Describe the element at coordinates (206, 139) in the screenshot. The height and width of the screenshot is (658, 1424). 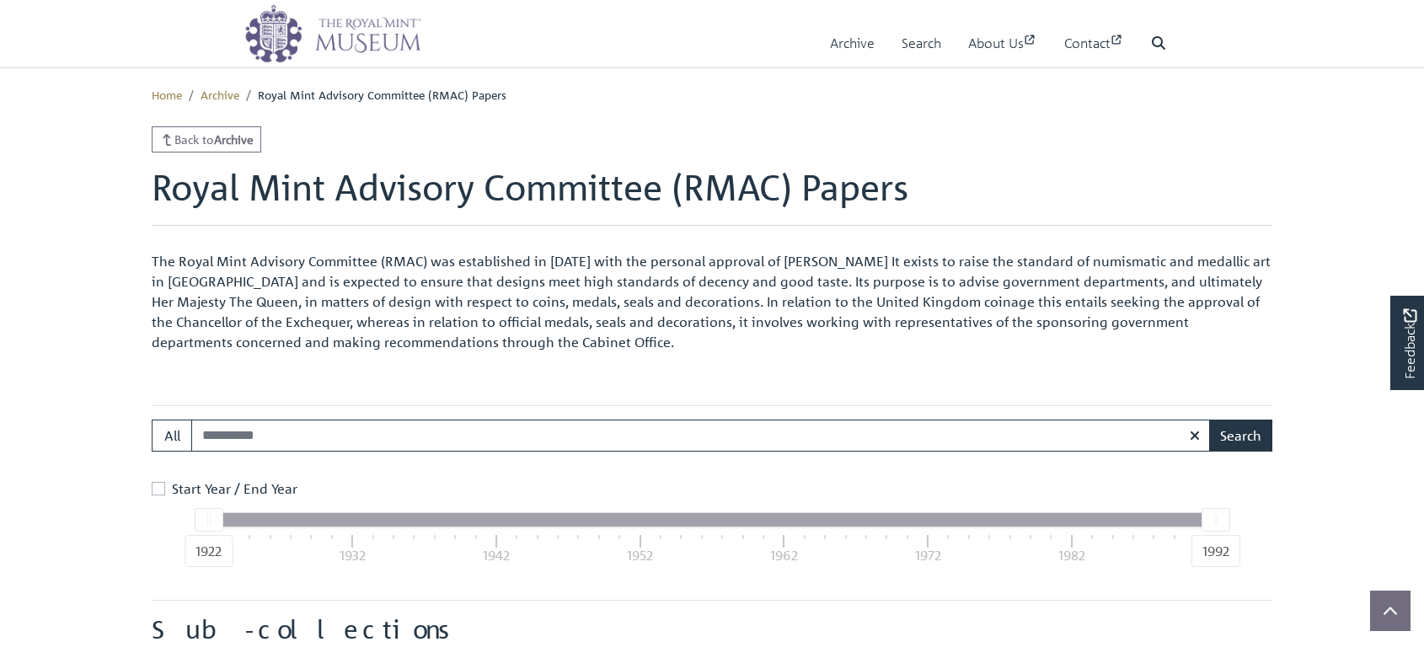
I see `a: Back toArchive` at that location.